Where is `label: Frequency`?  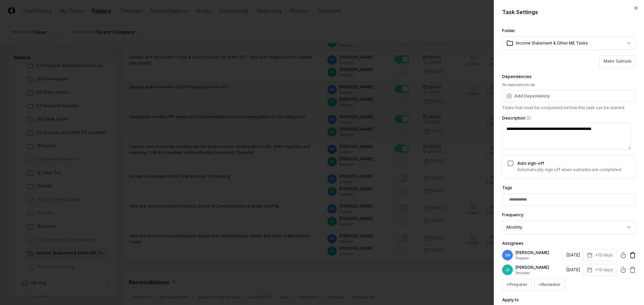 label: Frequency is located at coordinates (513, 215).